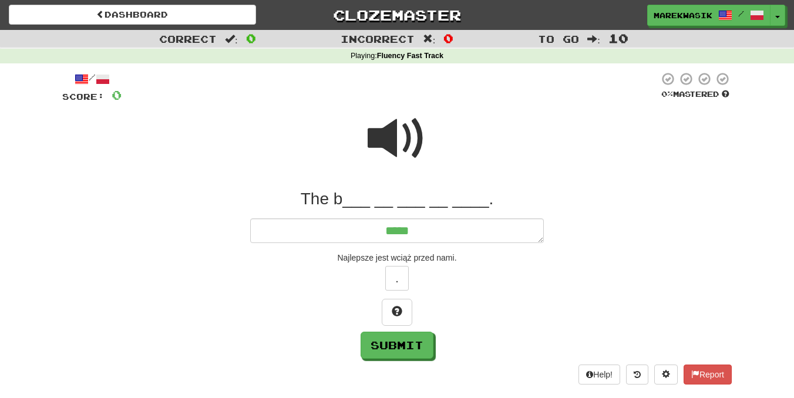 The image size is (794, 398). Describe the element at coordinates (397, 15) in the screenshot. I see `a: Clozemaster` at that location.